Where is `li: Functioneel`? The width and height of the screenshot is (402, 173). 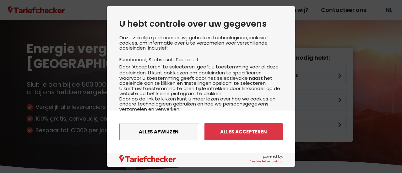 li: Functioneel is located at coordinates (134, 59).